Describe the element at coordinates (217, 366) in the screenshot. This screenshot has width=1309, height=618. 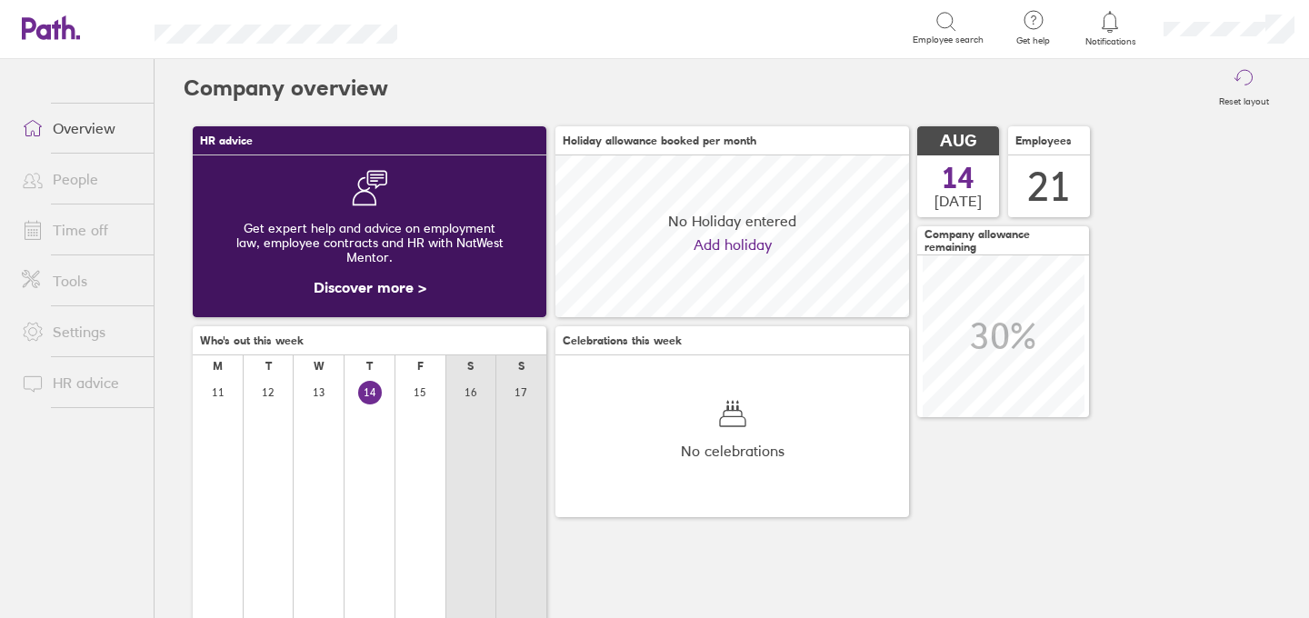
I see `div: M` at that location.